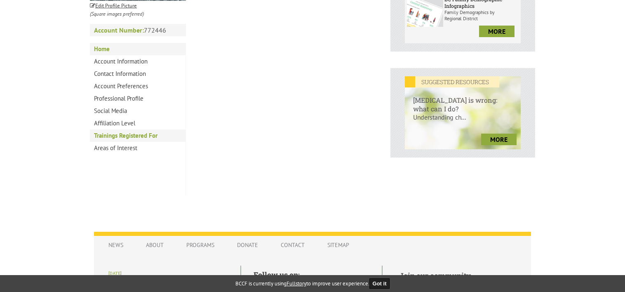  Describe the element at coordinates (380, 283) in the screenshot. I see `button: Got it` at that location.